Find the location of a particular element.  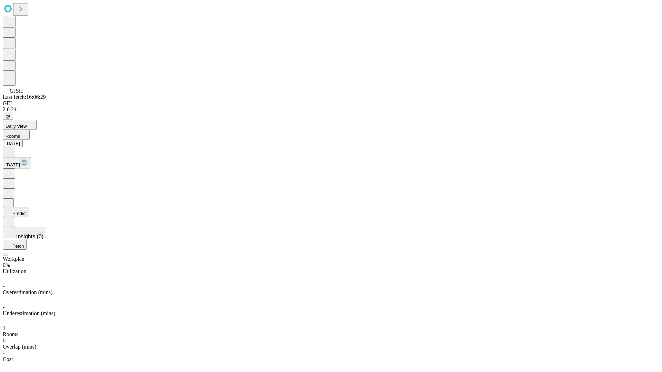

span: Last fetch: 16:06:29 is located at coordinates (24, 97).